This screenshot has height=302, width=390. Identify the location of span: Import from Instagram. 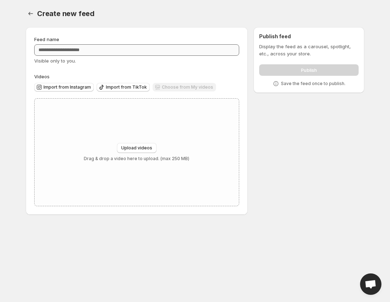
(67, 87).